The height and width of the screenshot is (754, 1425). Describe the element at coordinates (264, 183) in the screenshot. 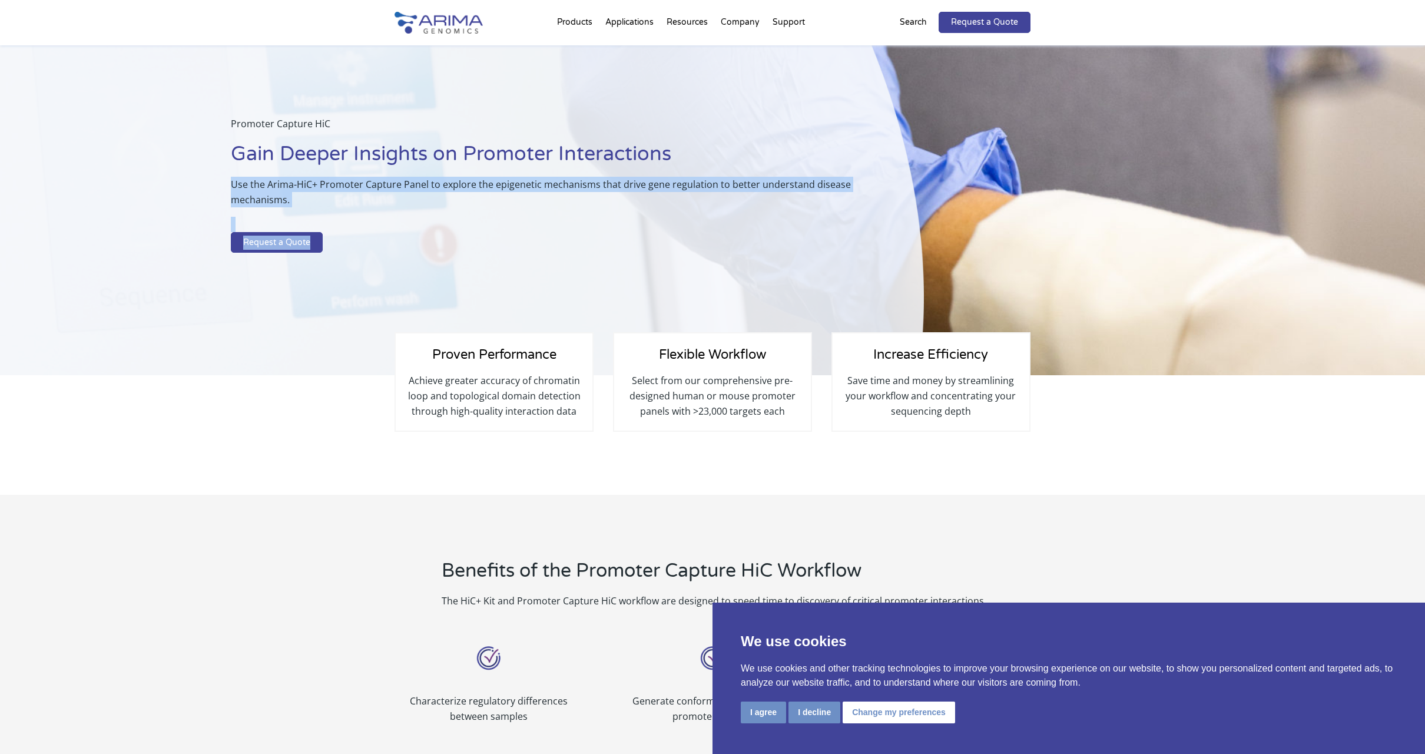

I see `input: Gene Regulation` at that location.